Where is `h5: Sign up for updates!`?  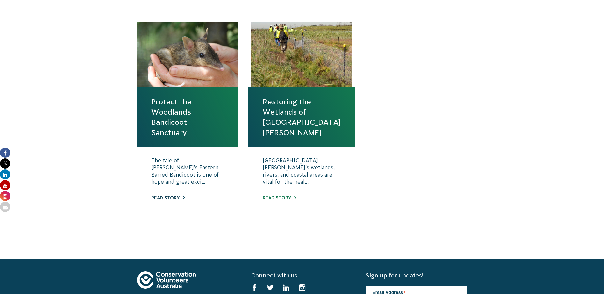 h5: Sign up for updates! is located at coordinates (417, 275).